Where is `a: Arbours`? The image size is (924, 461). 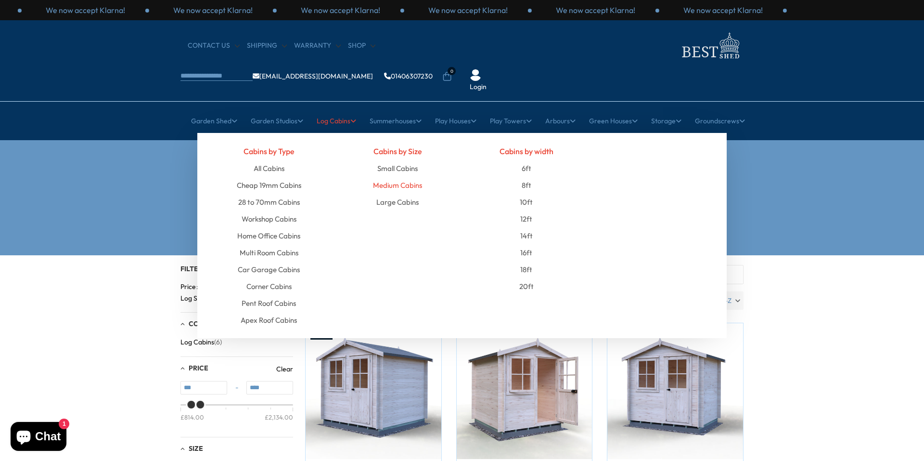 a: Arbours is located at coordinates (560, 121).